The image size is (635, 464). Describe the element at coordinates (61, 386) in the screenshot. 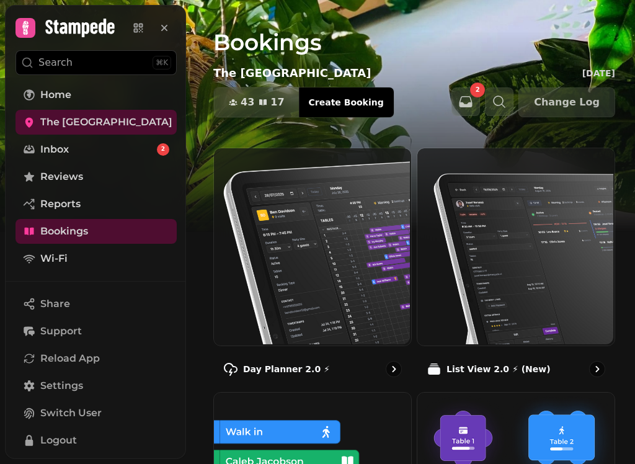

I see `span: Settings` at that location.